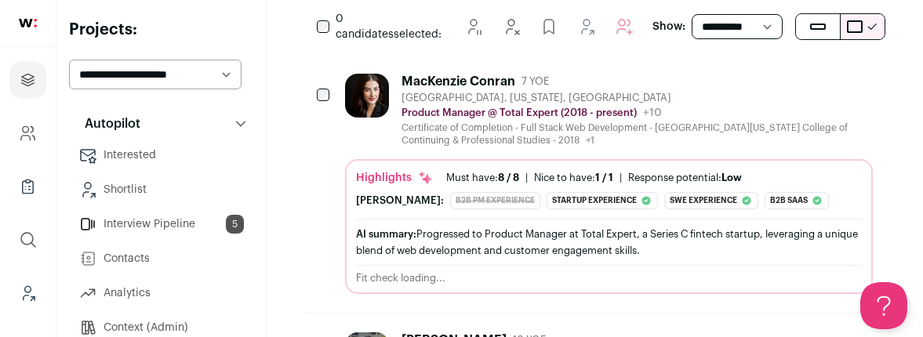 This screenshot has width=923, height=337. What do you see at coordinates (161, 124) in the screenshot?
I see `button: Autopilot` at bounding box center [161, 124].